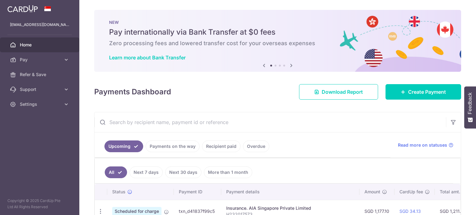  Describe the element at coordinates (23, 9) in the screenshot. I see `img: CardUp` at that location.